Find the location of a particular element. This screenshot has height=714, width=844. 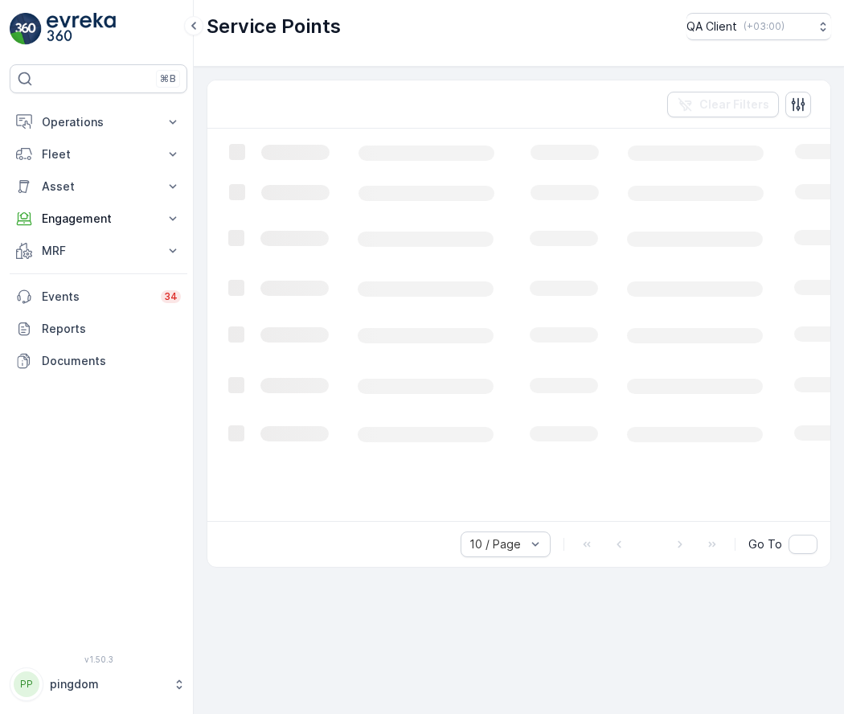

p: MRF is located at coordinates (98, 251).